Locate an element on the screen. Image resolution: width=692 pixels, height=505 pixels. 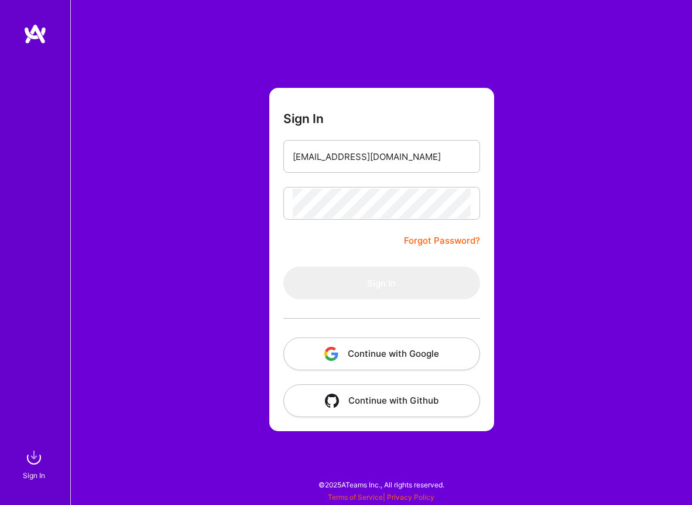
div: © 2025 ATeams Inc., All rights reserved. is located at coordinates (381, 484).